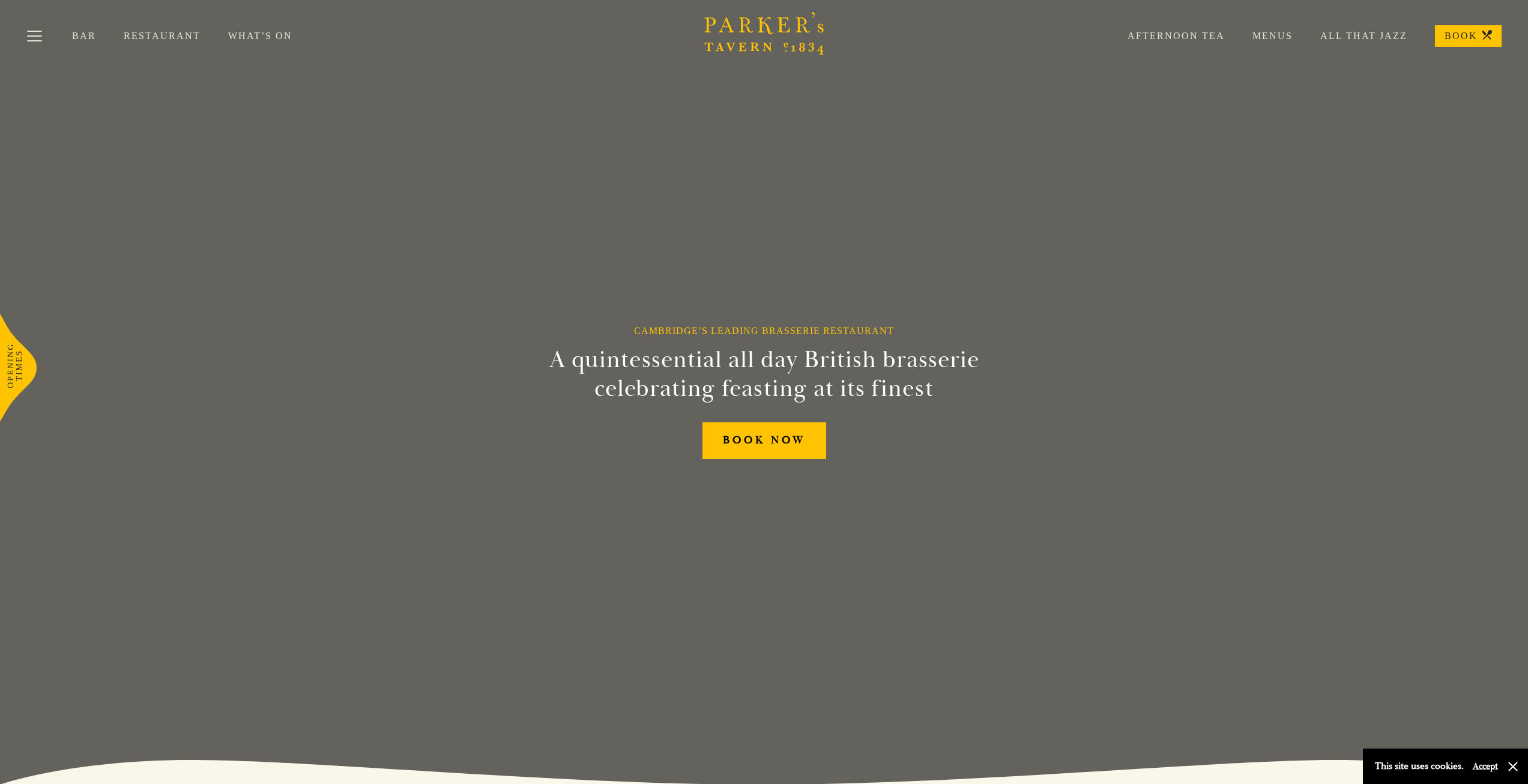  Describe the element at coordinates (1486, 765) in the screenshot. I see `button: Accept` at that location.